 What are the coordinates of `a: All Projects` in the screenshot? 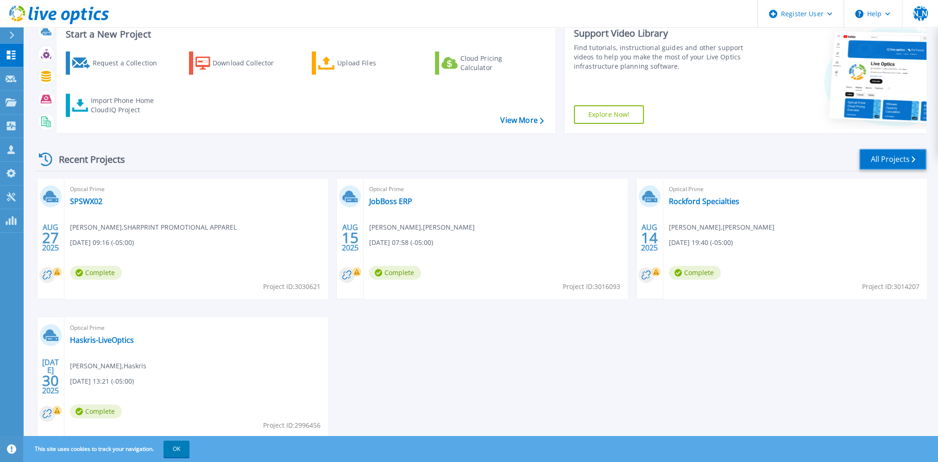 It's located at (893, 159).